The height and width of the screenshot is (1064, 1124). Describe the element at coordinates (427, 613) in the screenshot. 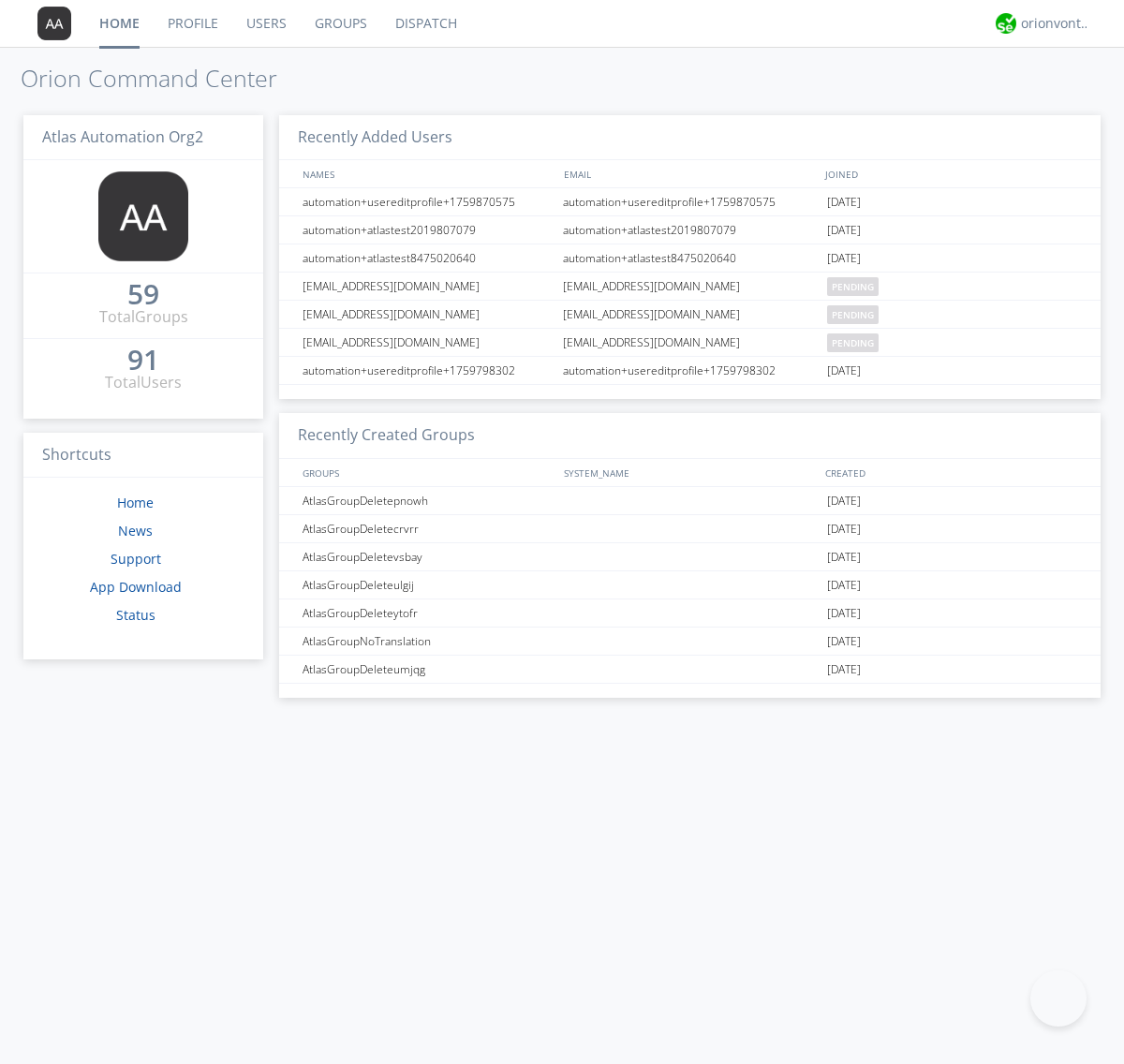

I see `div: AtlasGroupDeleteytofr` at that location.